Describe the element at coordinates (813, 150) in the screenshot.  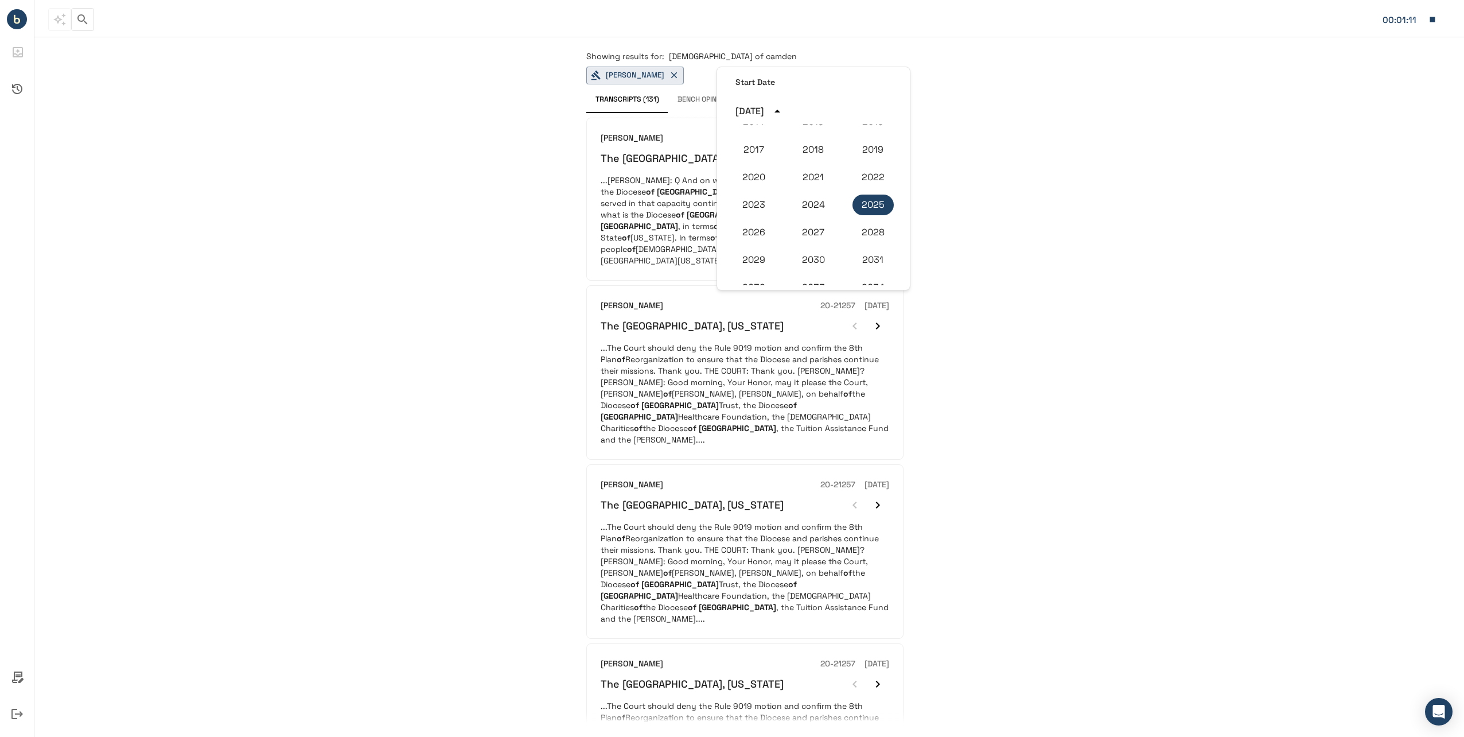
I see `button: 2018` at that location.